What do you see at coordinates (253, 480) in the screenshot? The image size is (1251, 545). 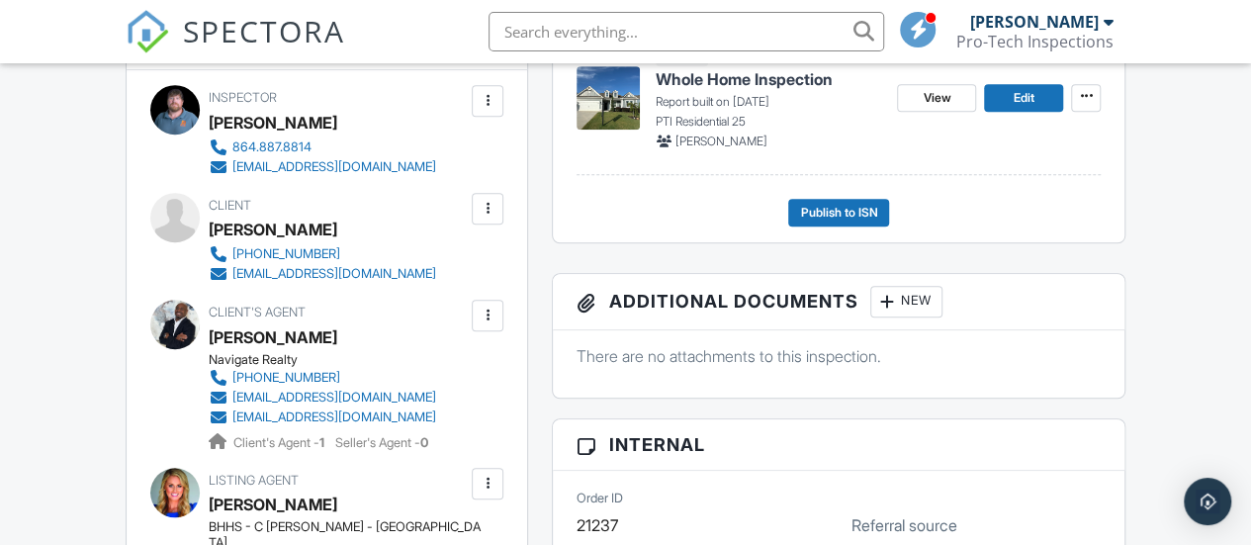 I see `span: Listing Agent` at bounding box center [253, 480].